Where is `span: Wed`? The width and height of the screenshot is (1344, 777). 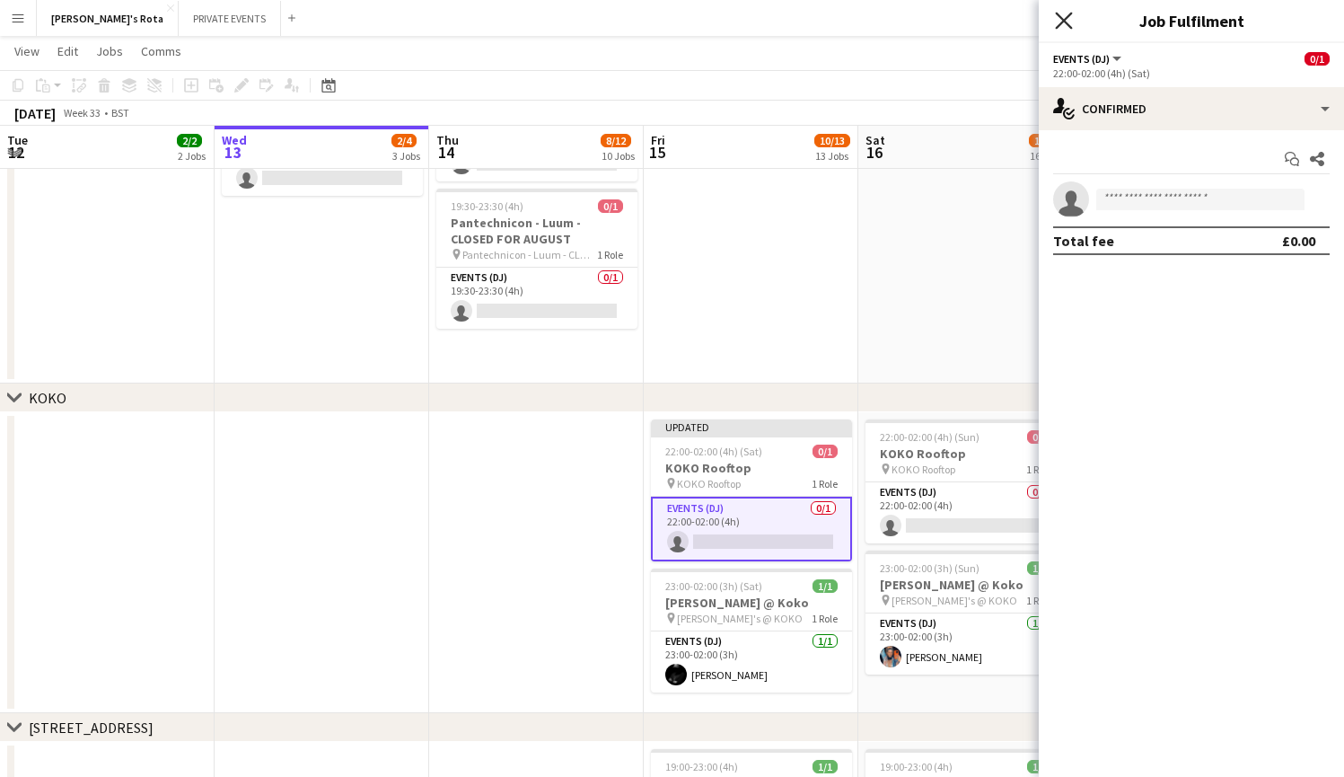
span: Wed is located at coordinates (234, 140).